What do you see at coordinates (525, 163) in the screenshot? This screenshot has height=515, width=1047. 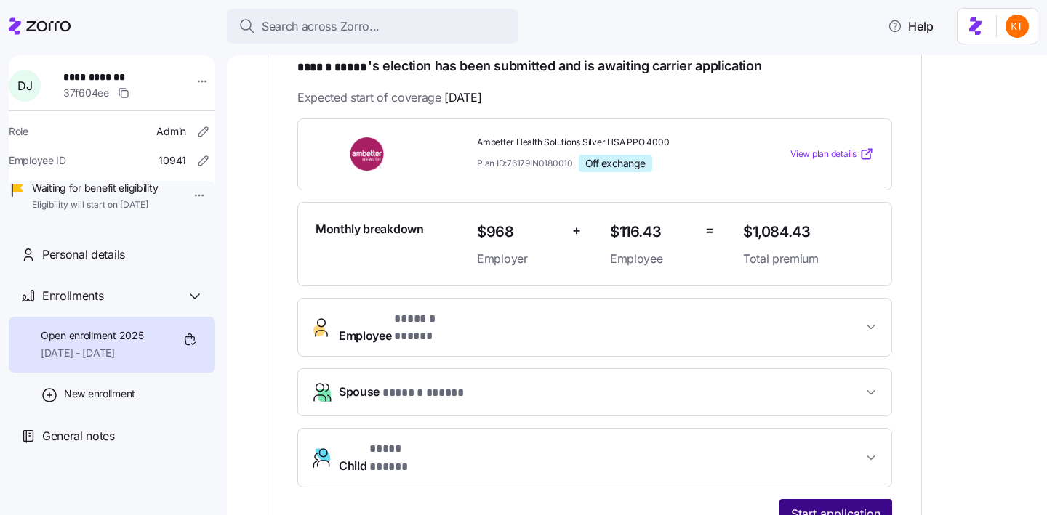 I see `span: Plan ID: 76179IN0180010` at bounding box center [525, 163].